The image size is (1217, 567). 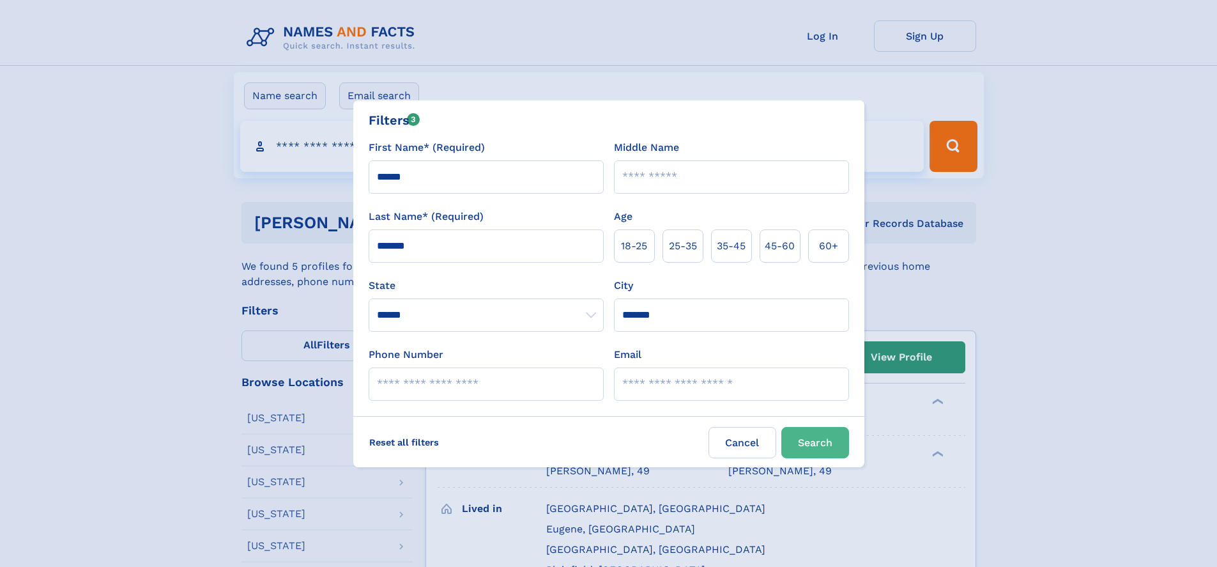 I want to click on label: Email, so click(x=628, y=355).